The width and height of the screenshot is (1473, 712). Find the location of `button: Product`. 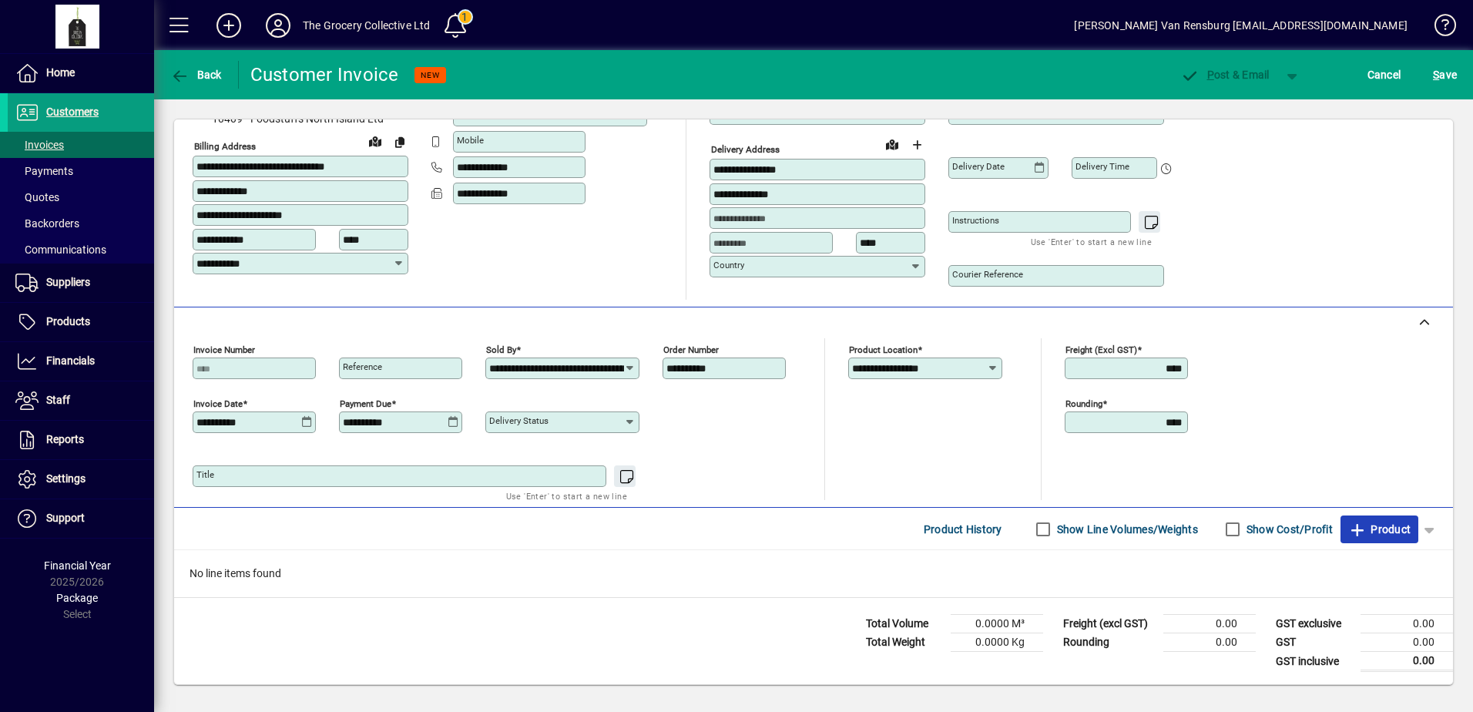

button: Product is located at coordinates (1379, 529).